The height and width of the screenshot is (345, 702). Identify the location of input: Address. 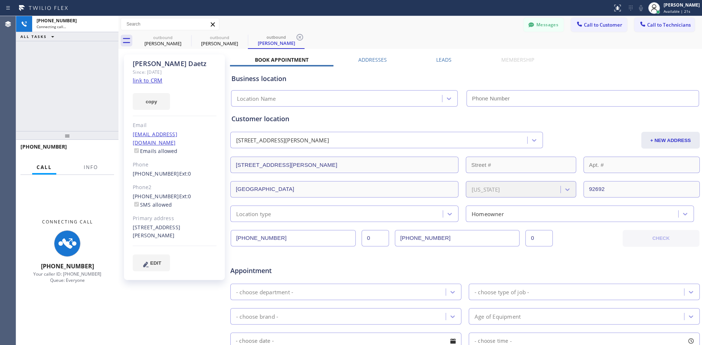
(344, 165).